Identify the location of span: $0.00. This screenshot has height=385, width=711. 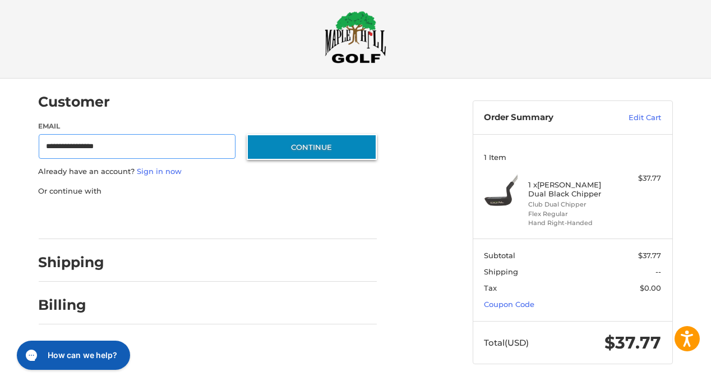
(651, 288).